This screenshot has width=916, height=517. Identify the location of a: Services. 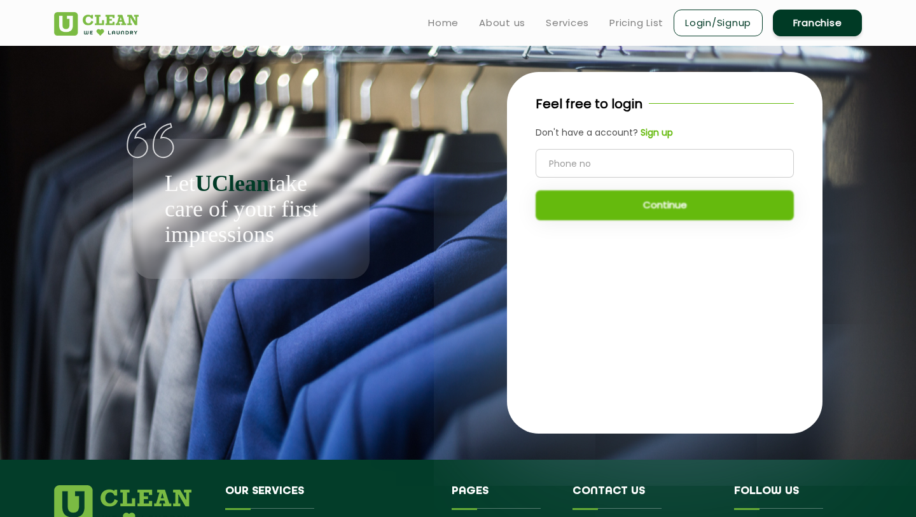
(568, 23).